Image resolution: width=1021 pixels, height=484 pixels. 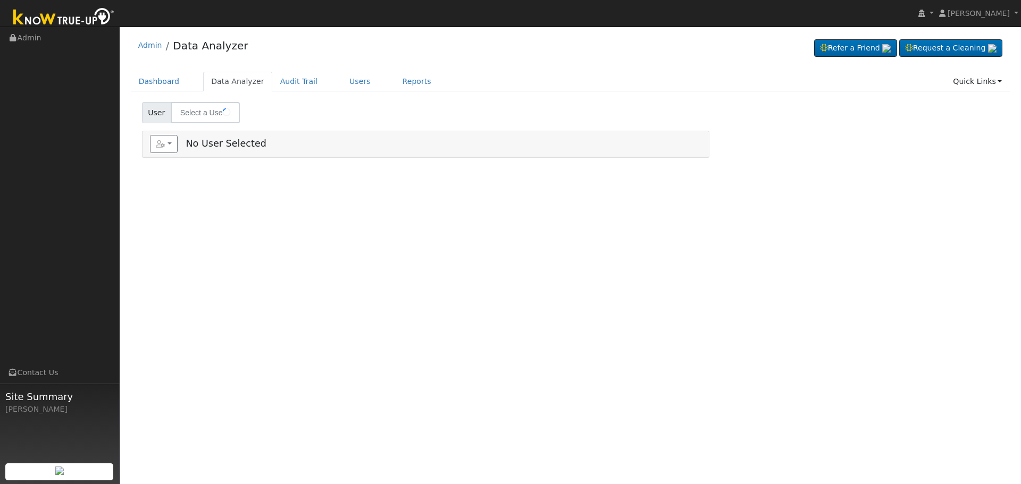 I want to click on a: Quick Links, so click(x=977, y=81).